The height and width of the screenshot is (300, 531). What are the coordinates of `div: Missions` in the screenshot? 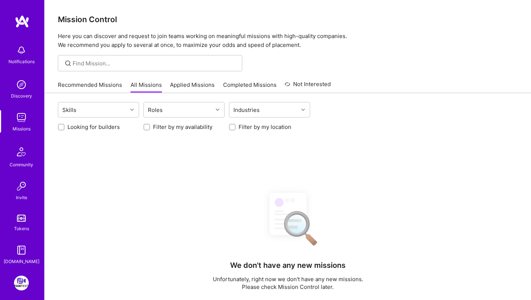 It's located at (21, 128).